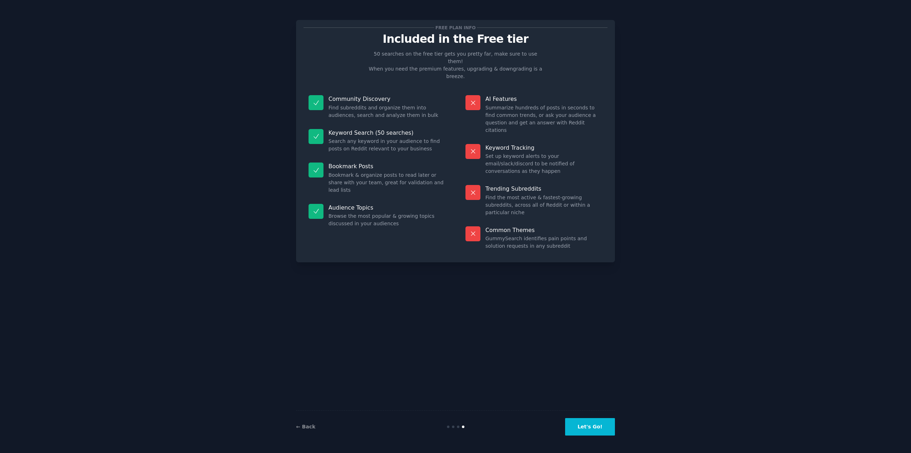  I want to click on dd: Summarize hundreds of posts in seconds to find common trends, or ask your audience a question and..., so click(544, 119).